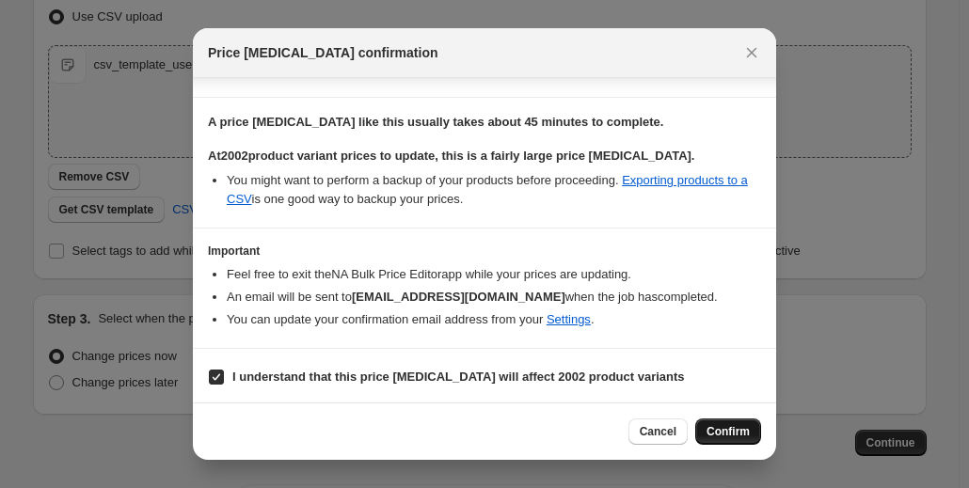  What do you see at coordinates (658, 432) in the screenshot?
I see `button: Cancel` at bounding box center [658, 432].